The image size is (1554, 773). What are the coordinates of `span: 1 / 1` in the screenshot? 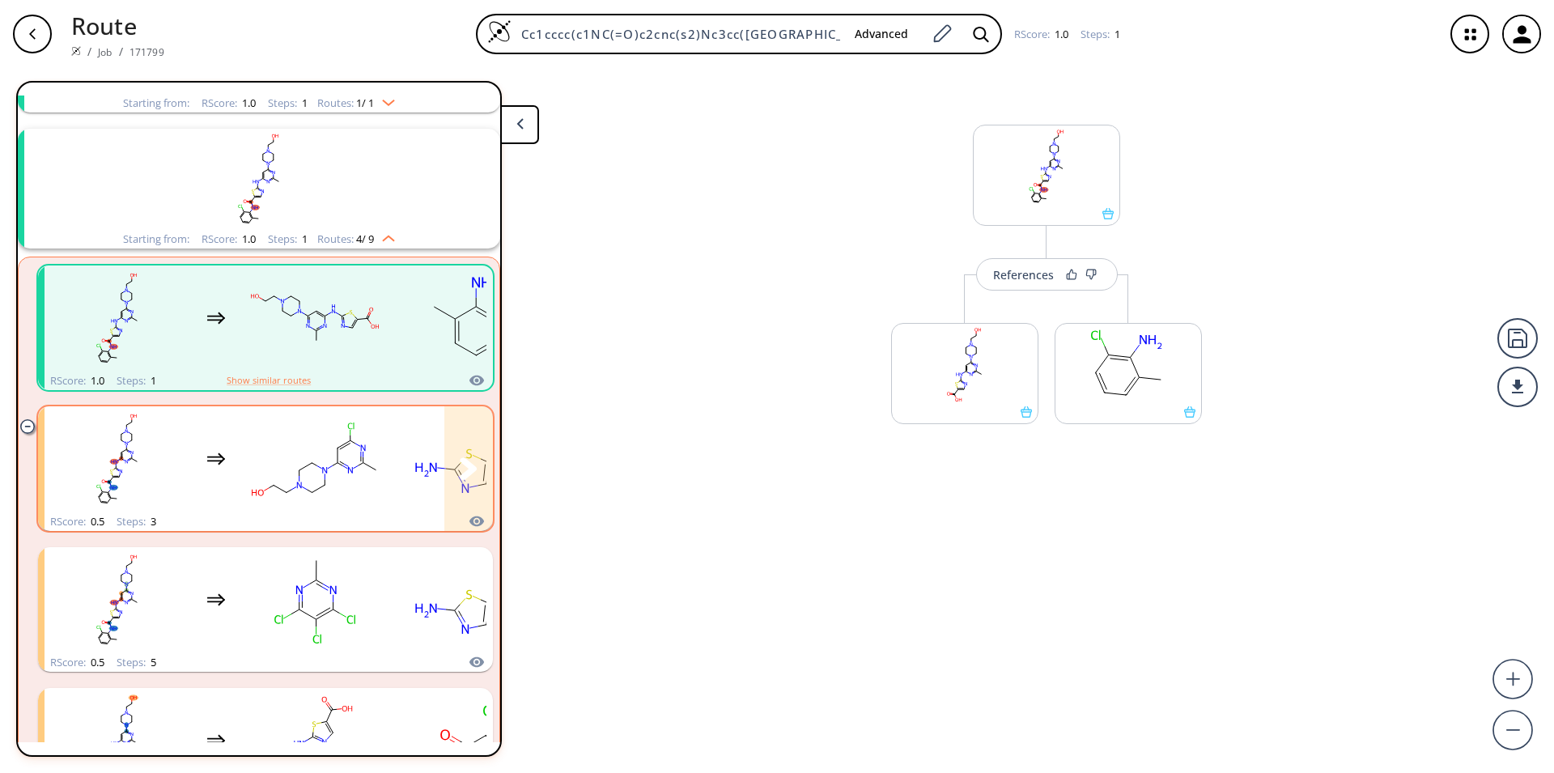 It's located at (365, 103).